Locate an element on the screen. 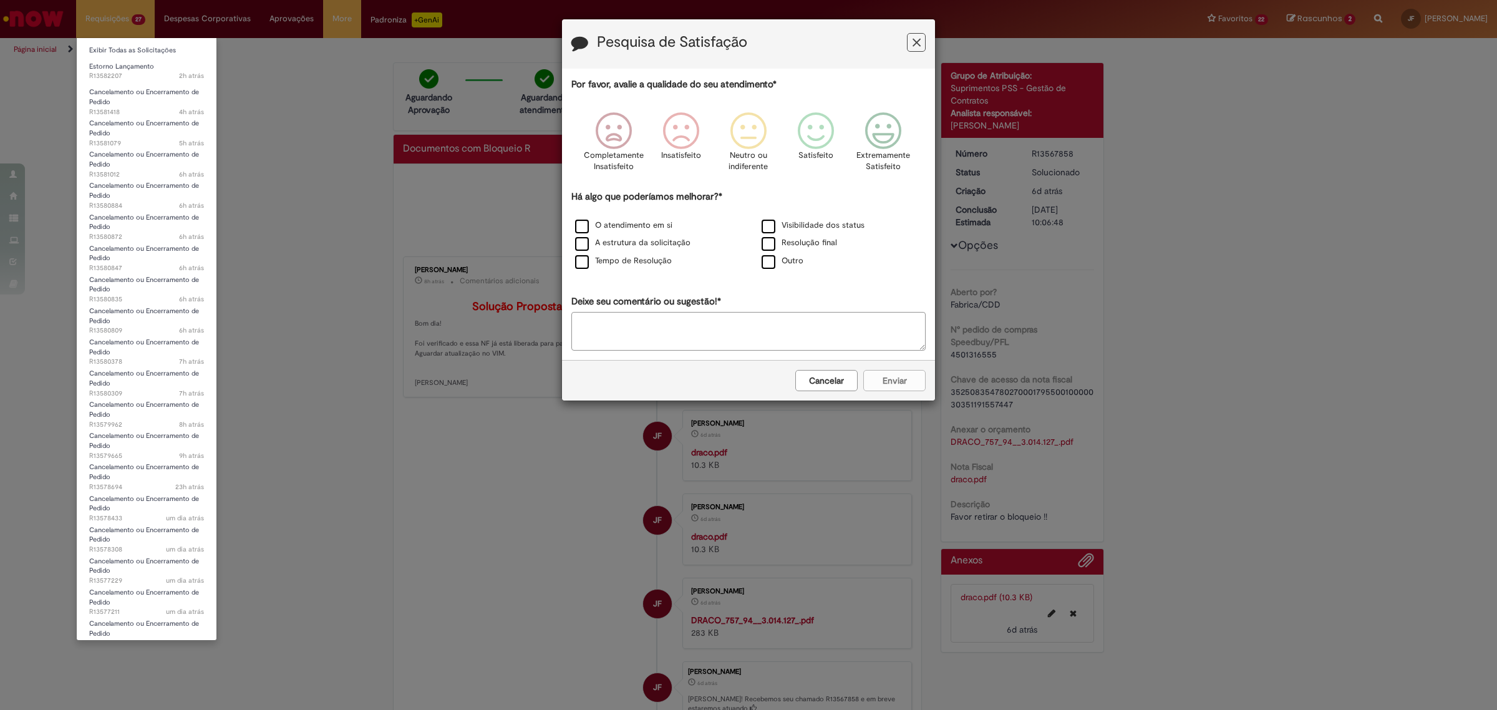  span: 4h atrás is located at coordinates (192, 112).